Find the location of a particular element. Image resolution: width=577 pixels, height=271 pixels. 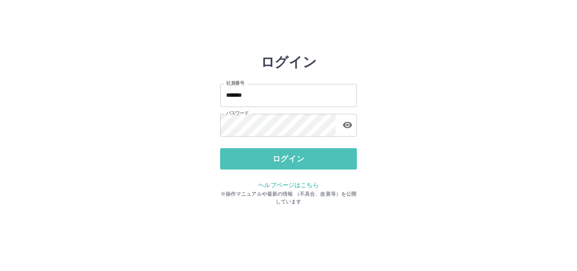

button: ログイン is located at coordinates (289, 159).